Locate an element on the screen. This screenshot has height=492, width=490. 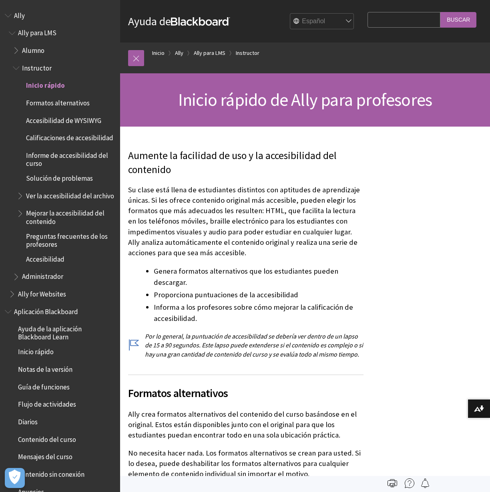
a: Ally is located at coordinates (179, 53).